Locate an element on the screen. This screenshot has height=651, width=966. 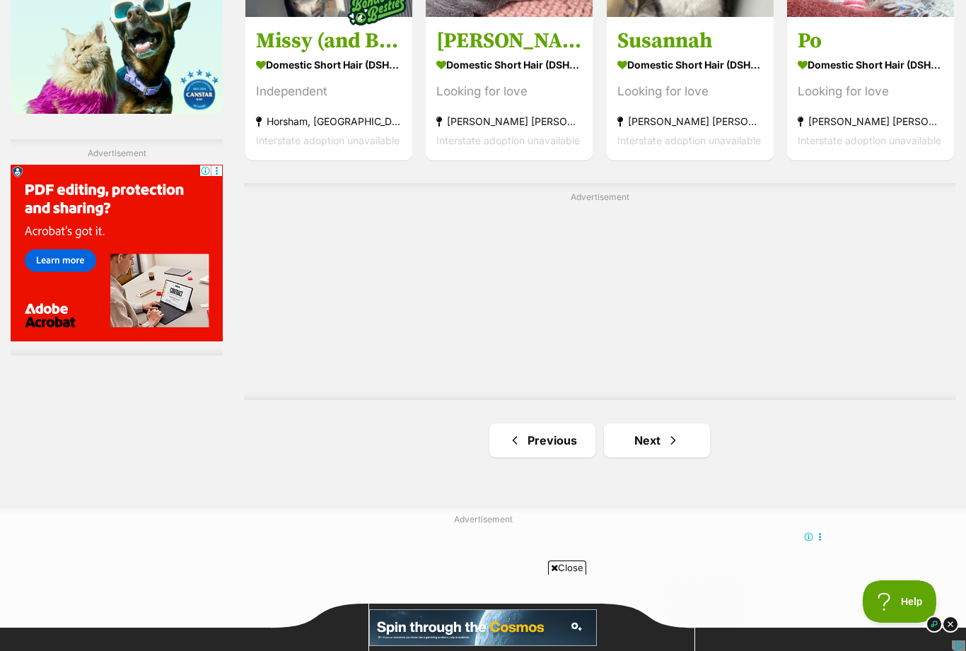
a: Previous page is located at coordinates (542, 440).